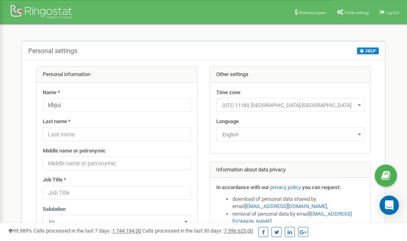 The height and width of the screenshot is (241, 407). What do you see at coordinates (117, 222) in the screenshot?
I see `span: Mr.` at bounding box center [117, 222].